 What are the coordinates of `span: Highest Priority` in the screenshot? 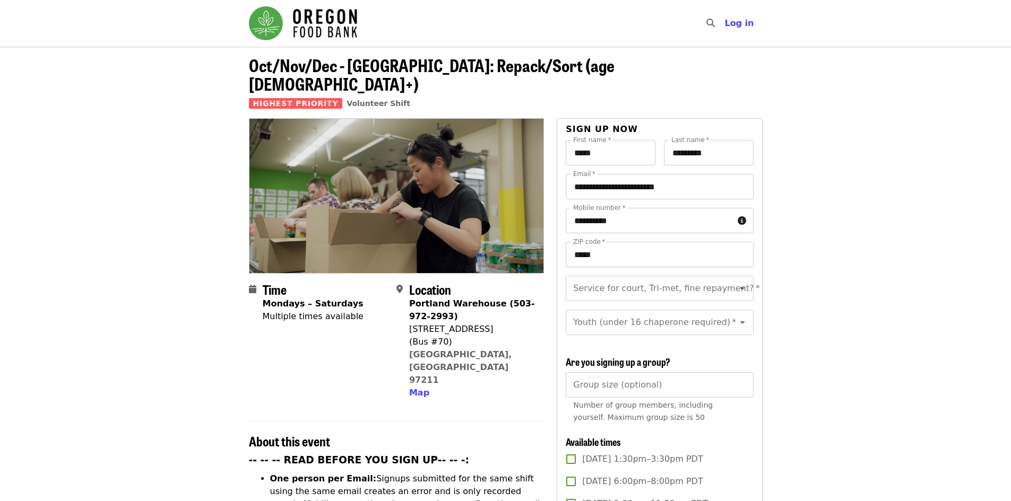 It's located at (296, 103).